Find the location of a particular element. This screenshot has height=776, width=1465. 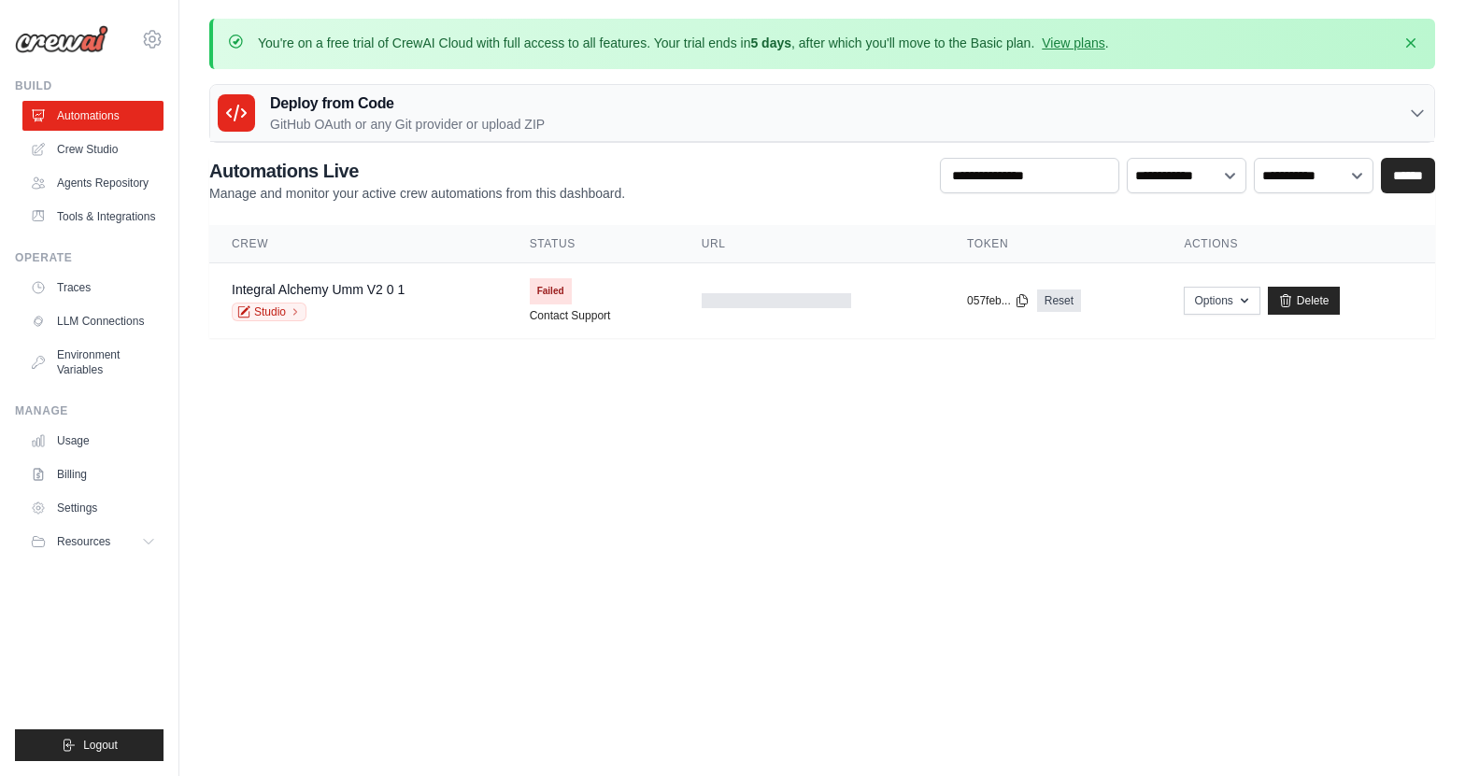

span: Failed is located at coordinates (550, 292).